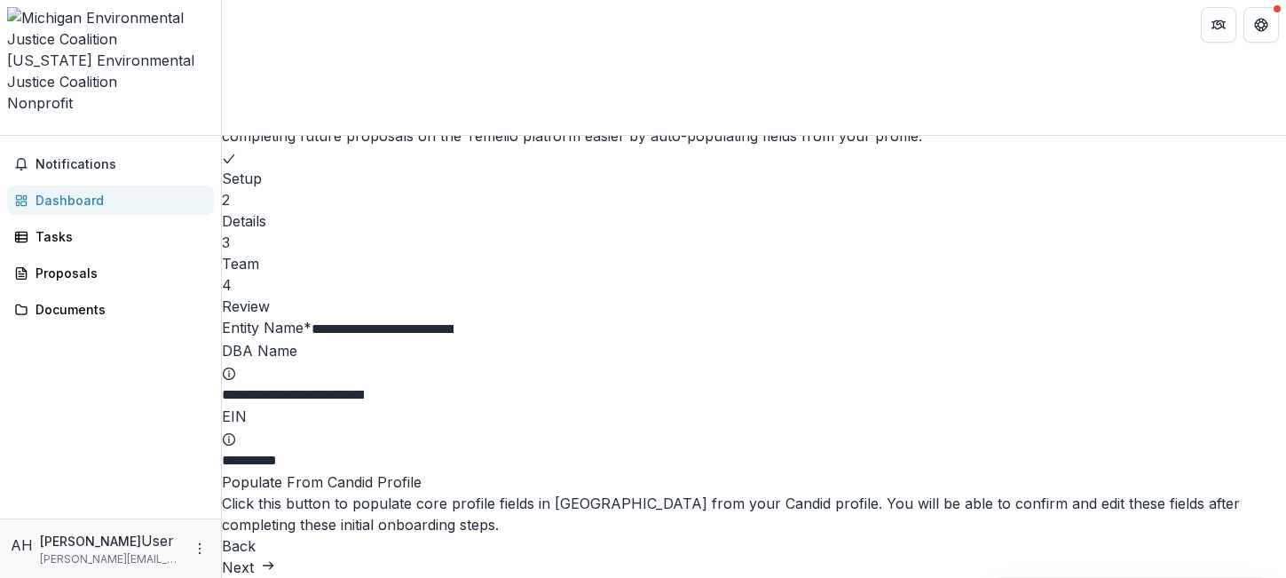 Image resolution: width=1286 pixels, height=578 pixels. I want to click on img: Michigan Environmental Justice Coalition, so click(110, 28).